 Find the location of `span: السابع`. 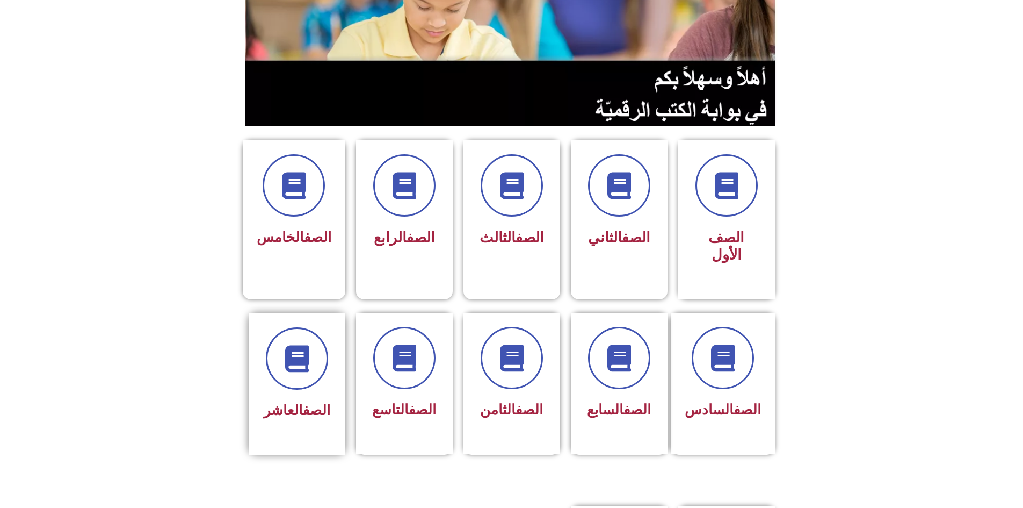

span: السابع is located at coordinates (619, 409).